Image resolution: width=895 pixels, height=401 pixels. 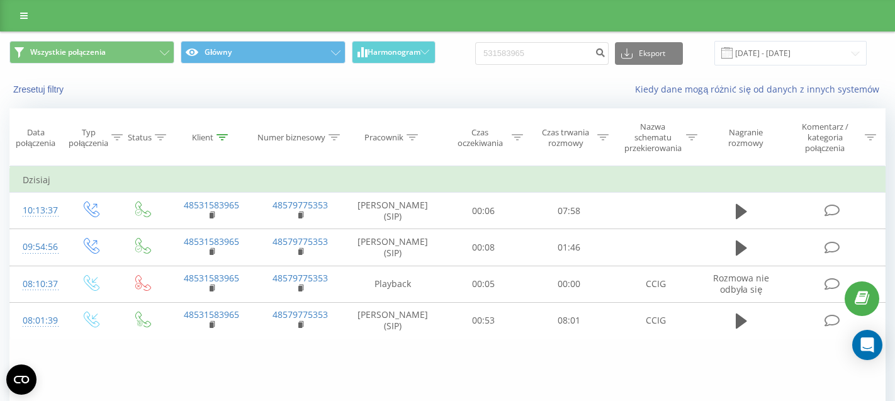 What do you see at coordinates (394, 52) in the screenshot?
I see `button: Harmonogram` at bounding box center [394, 52].